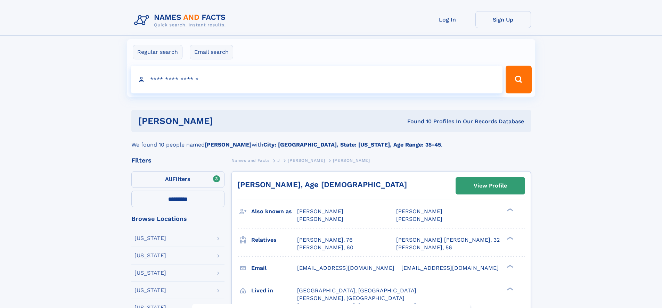  What do you see at coordinates (274, 291) in the screenshot?
I see `h3: Lived in` at bounding box center [274, 291].